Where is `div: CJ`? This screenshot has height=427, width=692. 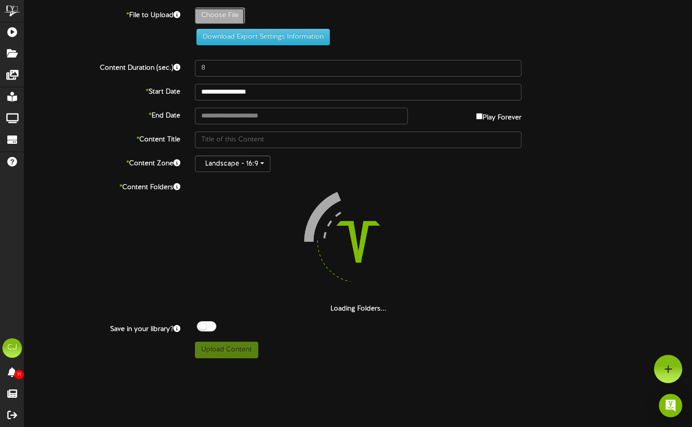 div: CJ is located at coordinates (12, 348).